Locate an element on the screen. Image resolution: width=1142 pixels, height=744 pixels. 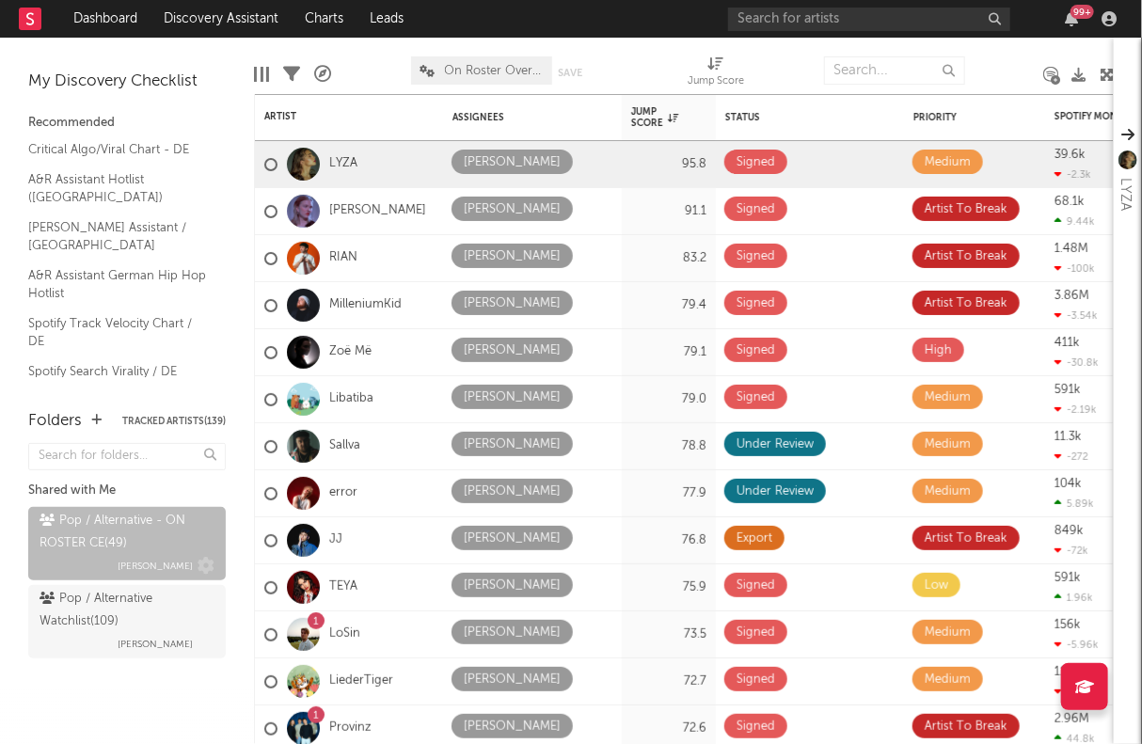
a: Zoë Më is located at coordinates (350, 352).